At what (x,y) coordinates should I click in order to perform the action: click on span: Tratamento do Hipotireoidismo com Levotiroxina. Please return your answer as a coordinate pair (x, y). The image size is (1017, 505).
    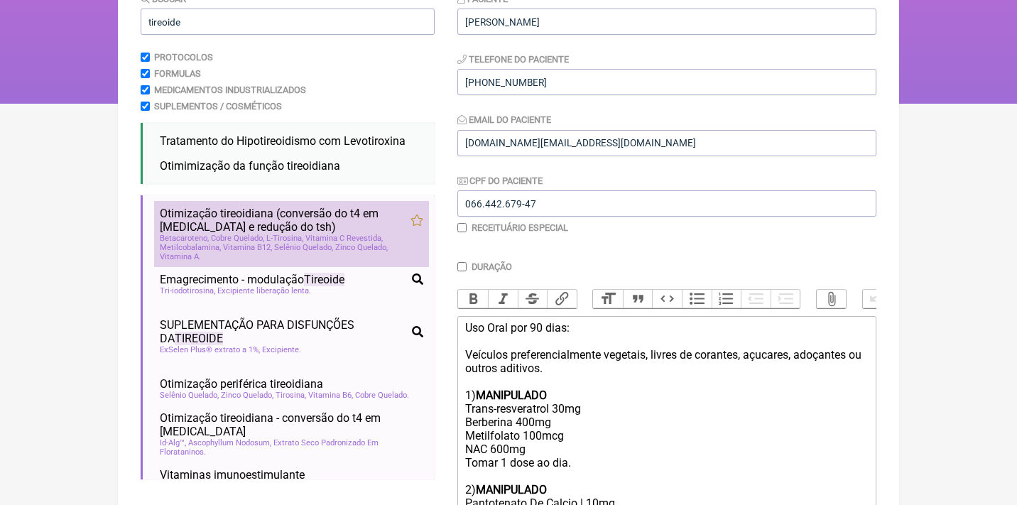
    Looking at the image, I should click on (283, 141).